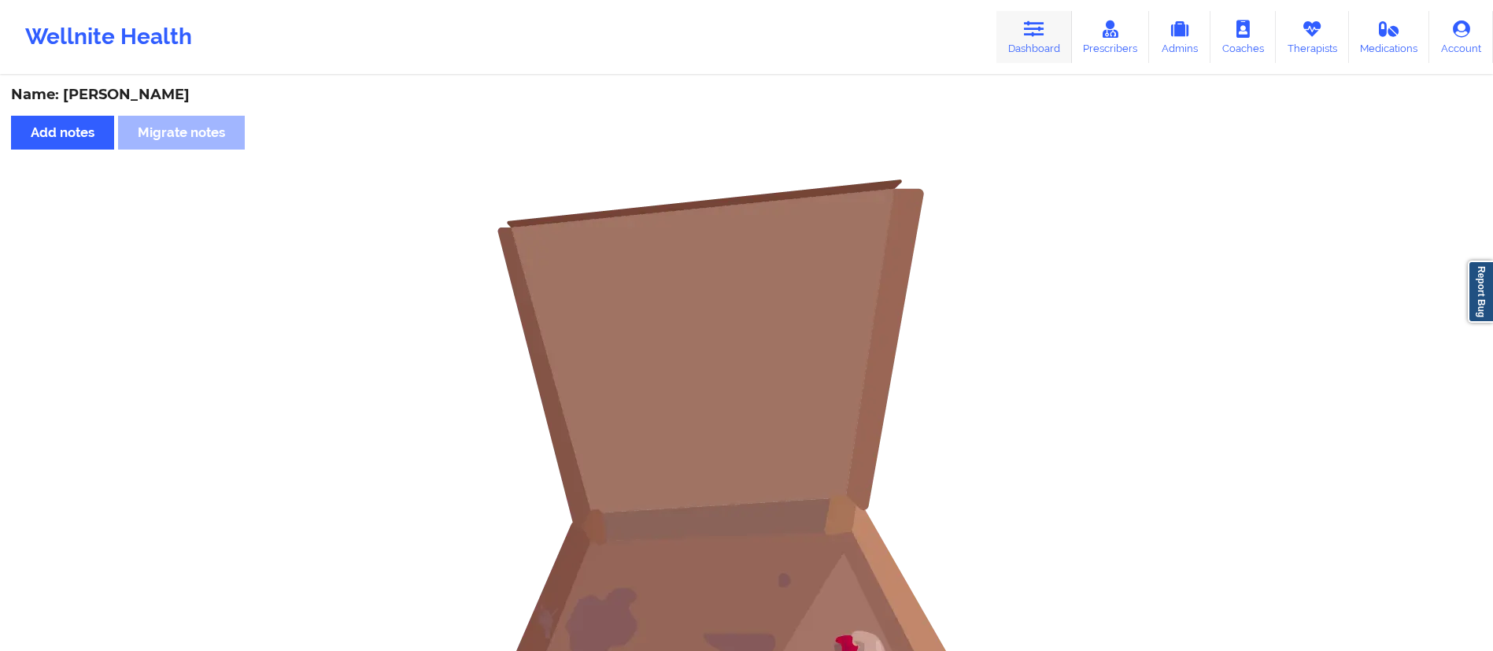  I want to click on a: Account, so click(1461, 37).